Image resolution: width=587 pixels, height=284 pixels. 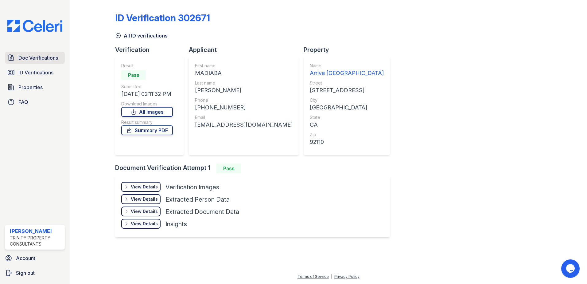 I want to click on a: Terms of Service, so click(x=313, y=276).